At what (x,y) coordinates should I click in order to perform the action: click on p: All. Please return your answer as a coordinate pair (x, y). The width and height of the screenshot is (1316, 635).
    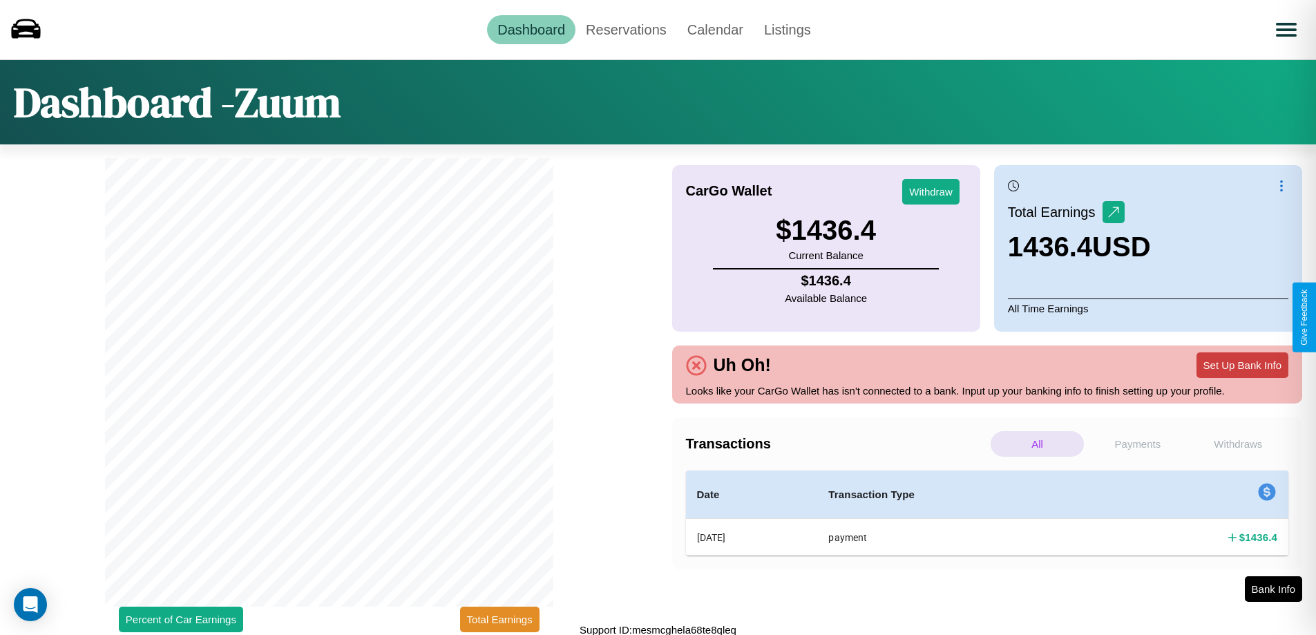
    Looking at the image, I should click on (1037, 444).